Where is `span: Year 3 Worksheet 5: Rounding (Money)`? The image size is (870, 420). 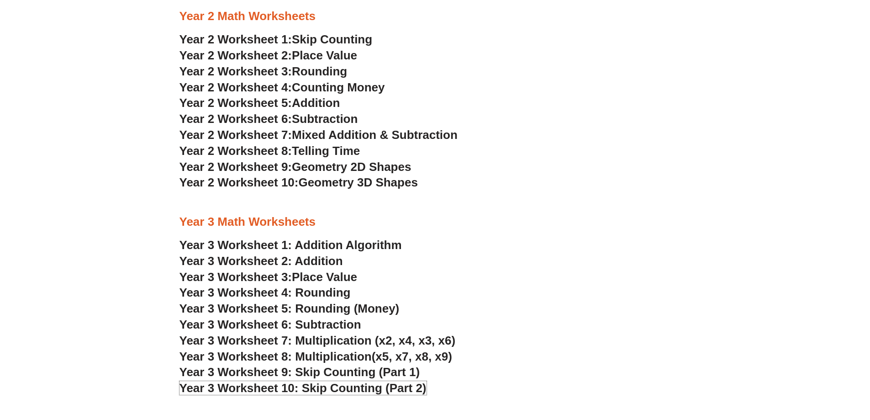
span: Year 3 Worksheet 5: Rounding (Money) is located at coordinates (290, 308).